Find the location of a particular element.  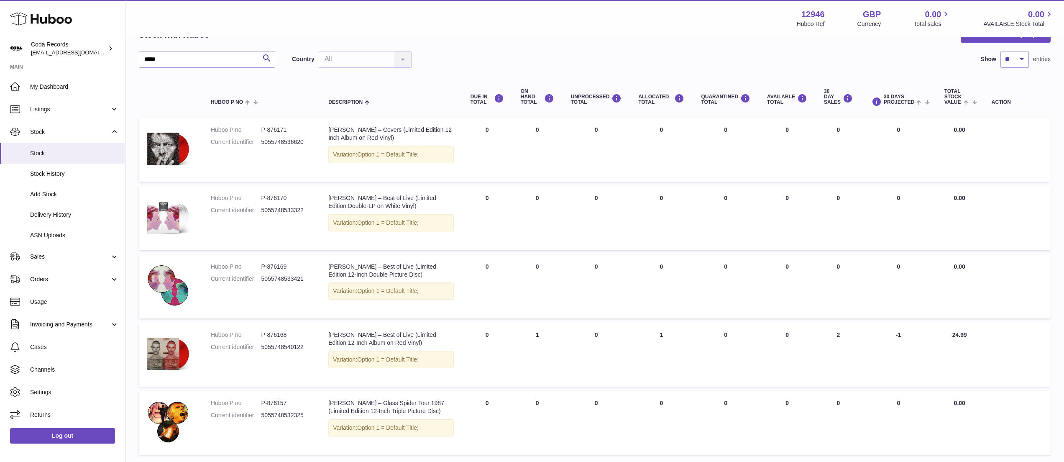

div: ALLOCATED Total is located at coordinates (661, 99).